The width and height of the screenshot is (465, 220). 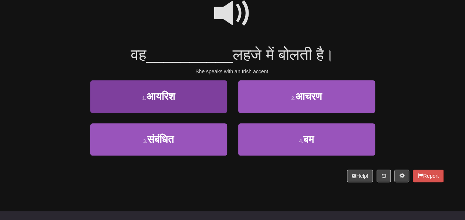 I want to click on button: Help!, so click(x=360, y=176).